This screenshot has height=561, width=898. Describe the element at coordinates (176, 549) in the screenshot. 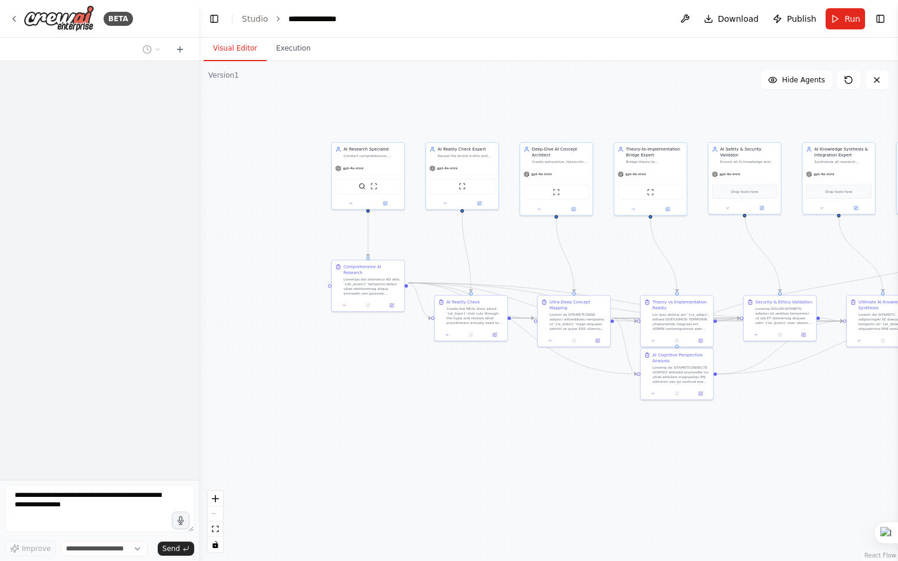

I see `button: Send` at that location.